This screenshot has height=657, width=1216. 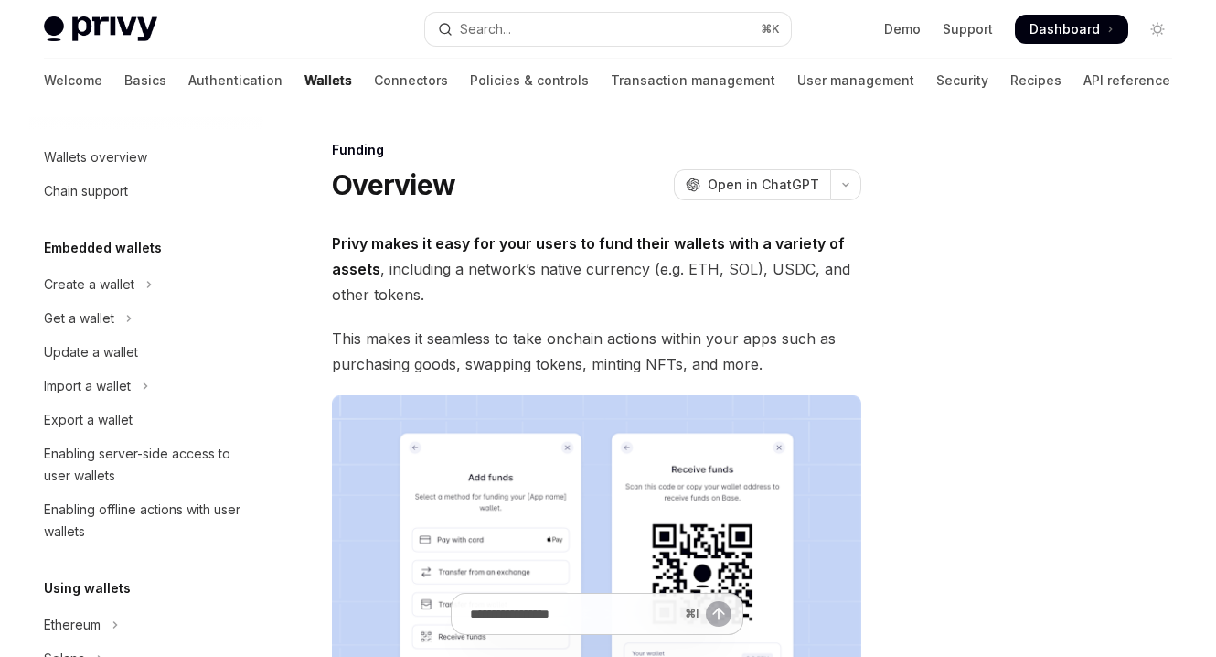 What do you see at coordinates (146, 386) in the screenshot?
I see `button: Toggle Import a wallet section` at bounding box center [146, 386].